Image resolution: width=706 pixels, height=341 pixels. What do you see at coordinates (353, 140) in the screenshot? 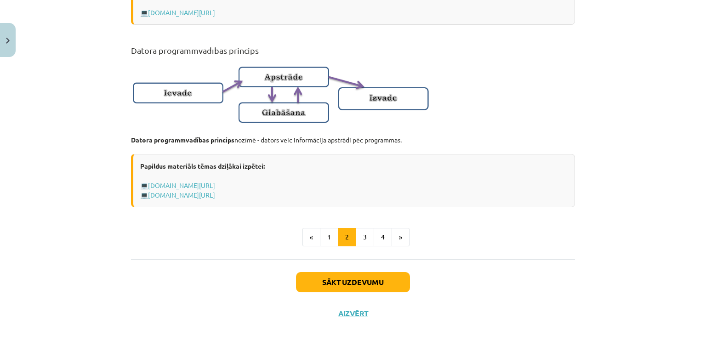
I see `p: nozīmē - dators veic informācija apstrādi pēc programmas.` at bounding box center [353, 140].